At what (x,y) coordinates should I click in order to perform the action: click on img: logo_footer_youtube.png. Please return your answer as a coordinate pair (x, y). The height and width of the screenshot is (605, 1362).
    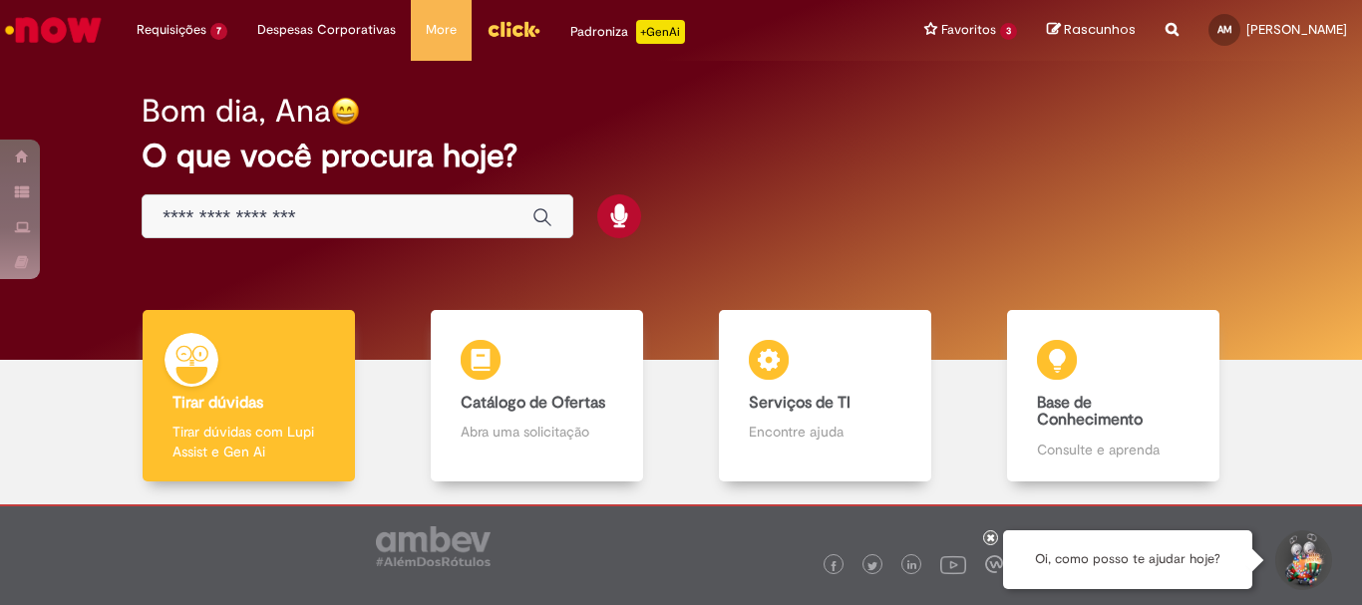
    Looking at the image, I should click on (953, 565).